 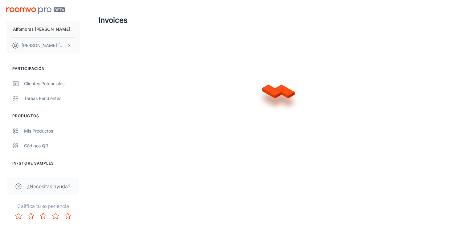 I want to click on div: Tareas pendientes, so click(x=52, y=99).